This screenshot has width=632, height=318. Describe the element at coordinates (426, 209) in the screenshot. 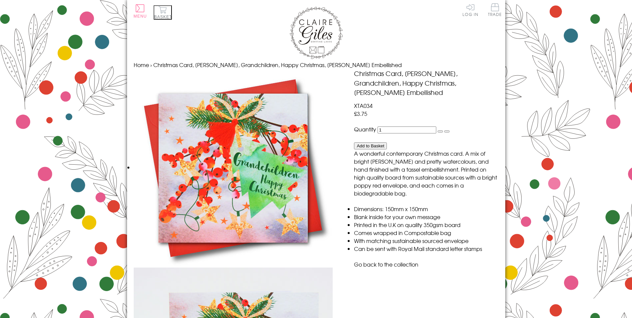

I see `li: Dimensions: 150mm x 150mm` at that location.